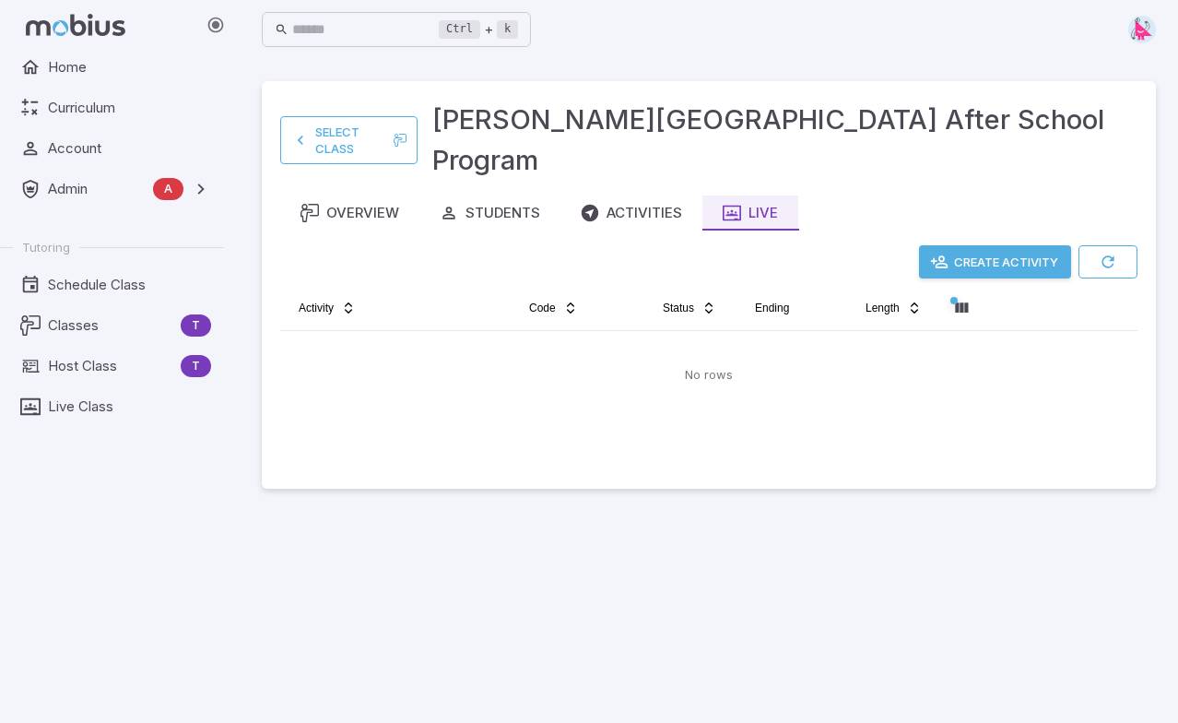  Describe the element at coordinates (772, 308) in the screenshot. I see `button: Ending` at that location.